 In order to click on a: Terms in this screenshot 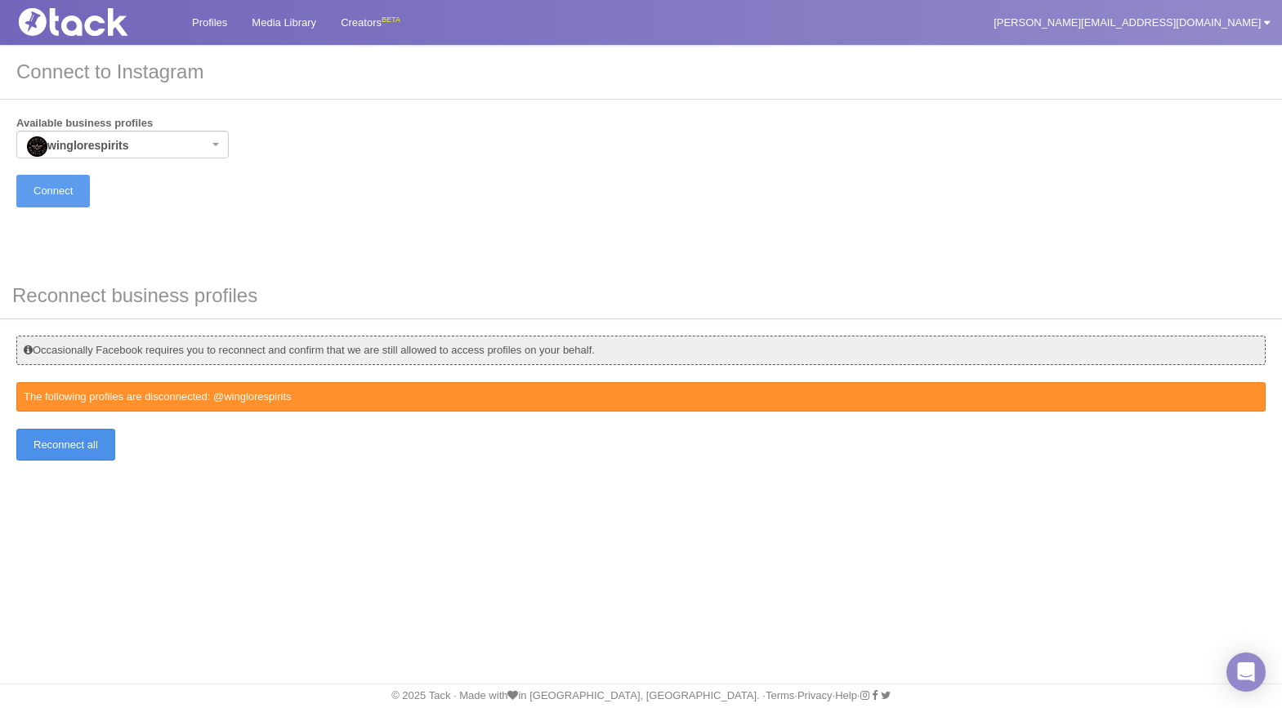, I will do `click(779, 695)`.